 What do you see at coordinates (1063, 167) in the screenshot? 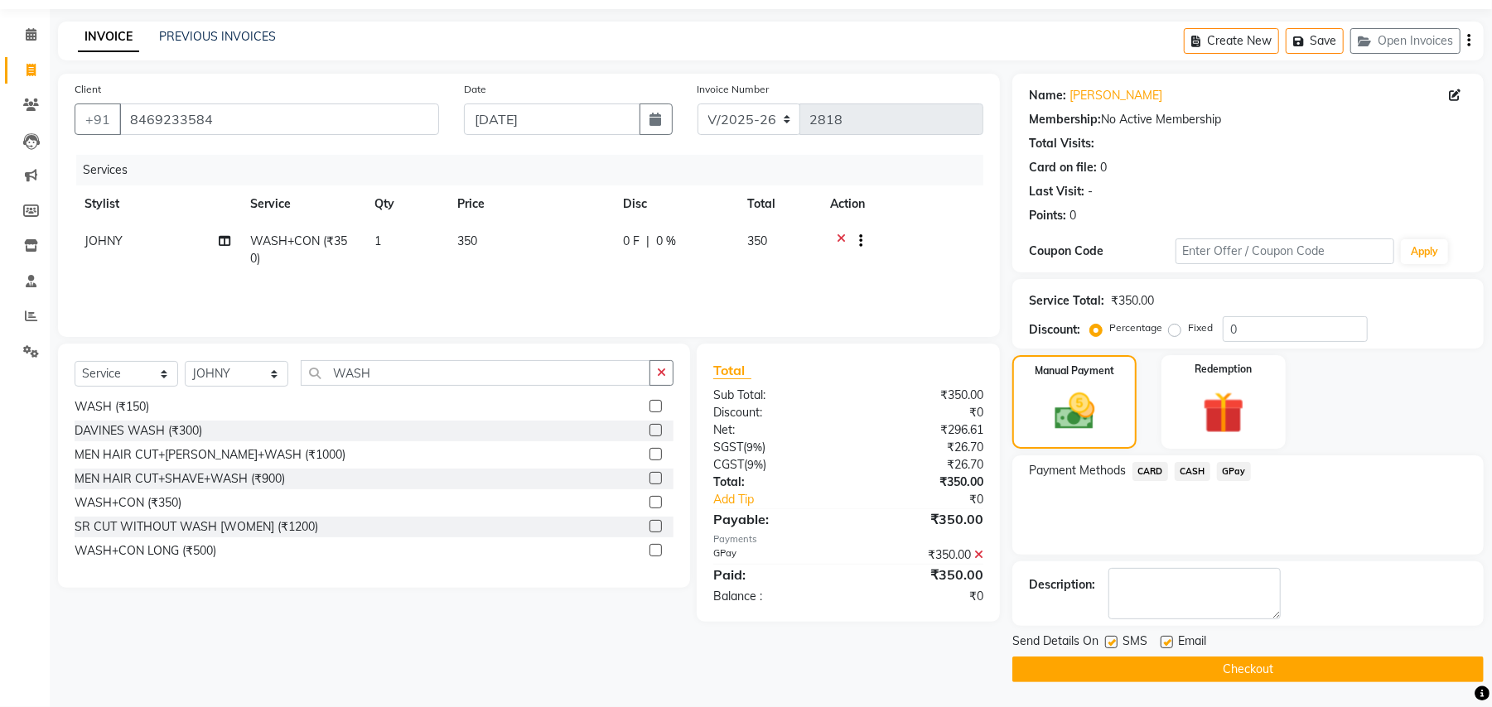
I see `div: Card on file:` at bounding box center [1063, 167].